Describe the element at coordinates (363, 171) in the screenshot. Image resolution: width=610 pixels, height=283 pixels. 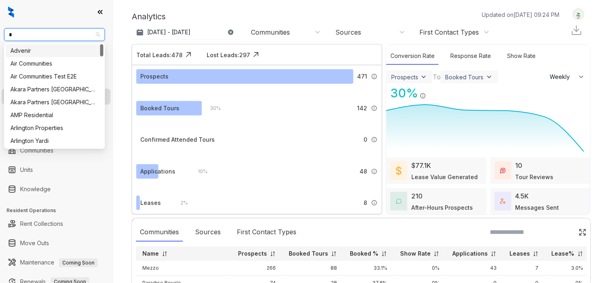
I see `span: 48` at that location.